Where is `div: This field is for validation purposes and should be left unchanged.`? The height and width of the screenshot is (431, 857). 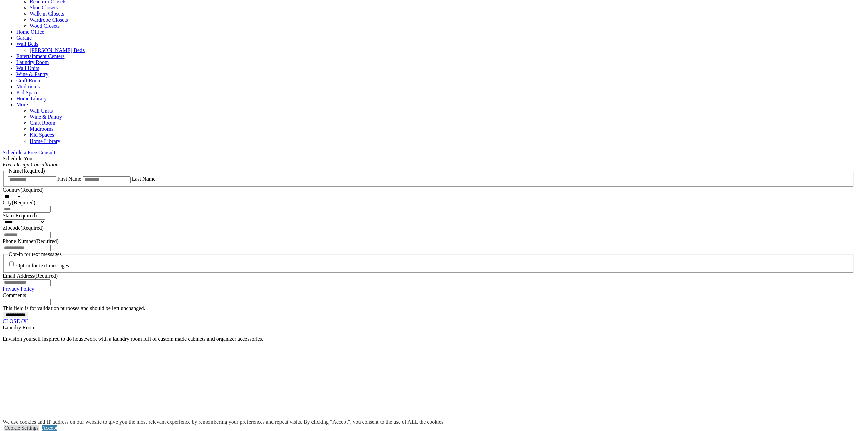 div: This field is for validation purposes and should be left unchanged. is located at coordinates (428, 308).